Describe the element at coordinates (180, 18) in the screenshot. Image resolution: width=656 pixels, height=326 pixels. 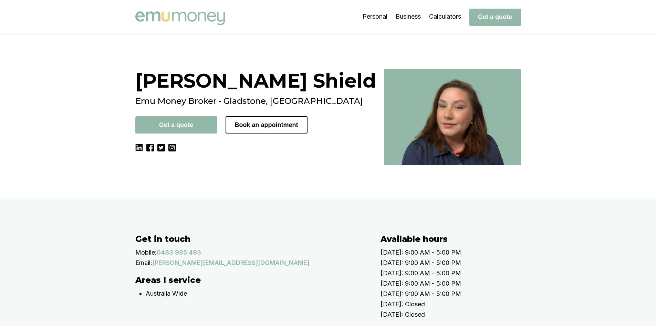
I see `img: Emu Money logo` at that location.